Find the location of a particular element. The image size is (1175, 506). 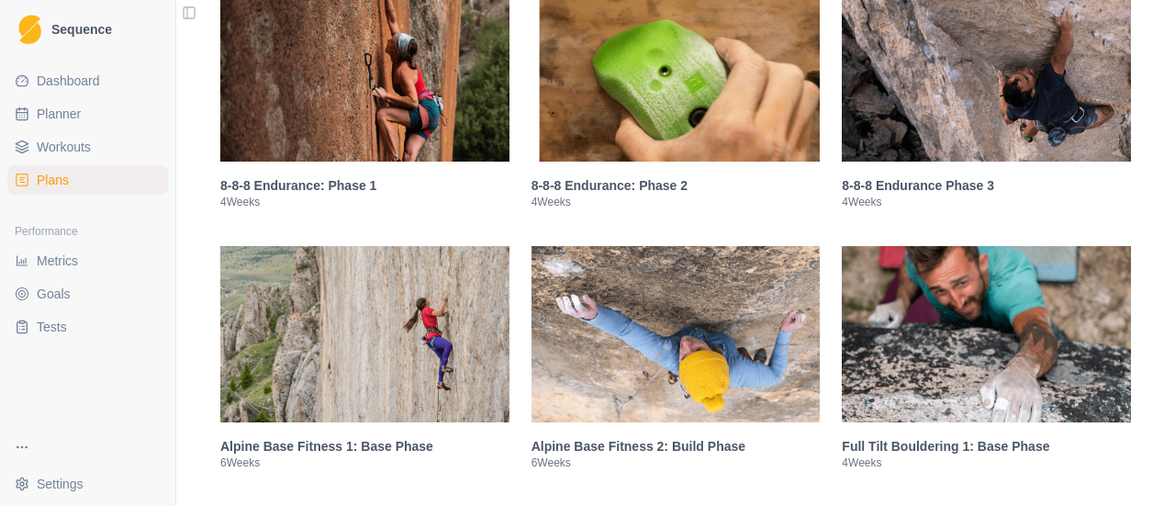

span: Dashboard is located at coordinates (68, 81).